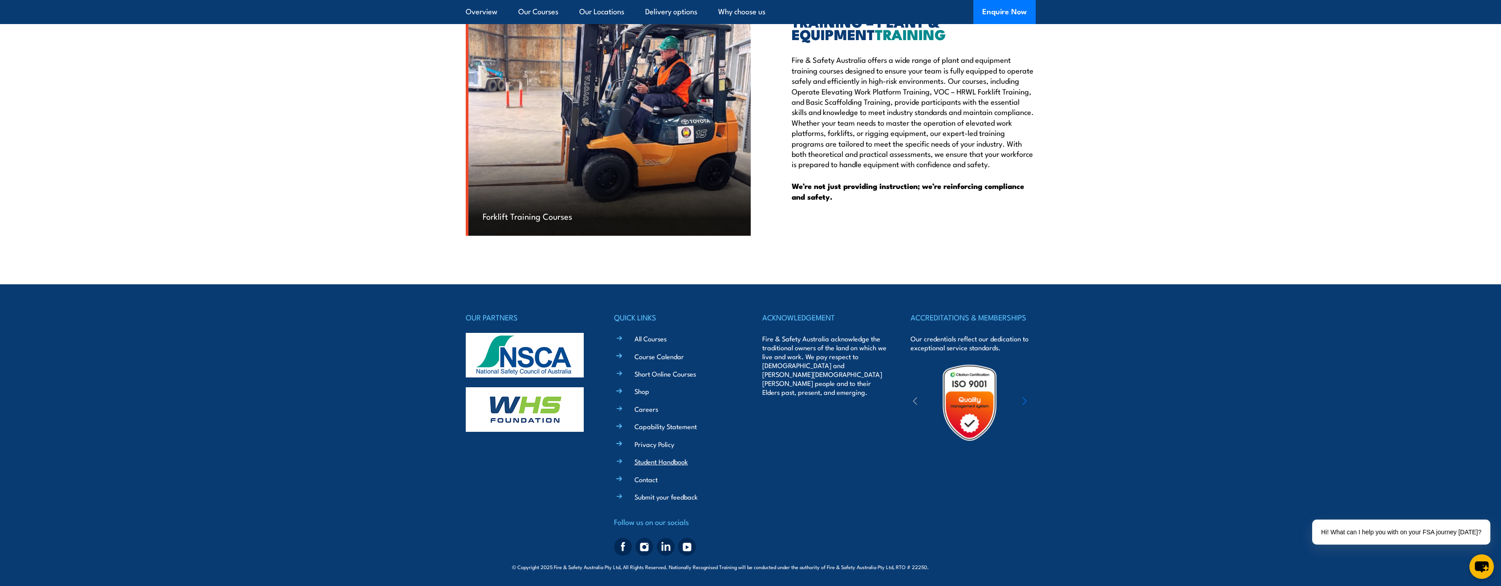 The image size is (1501, 586). Describe the element at coordinates (676, 521) in the screenshot. I see `h4: Follow us on our socials` at that location.